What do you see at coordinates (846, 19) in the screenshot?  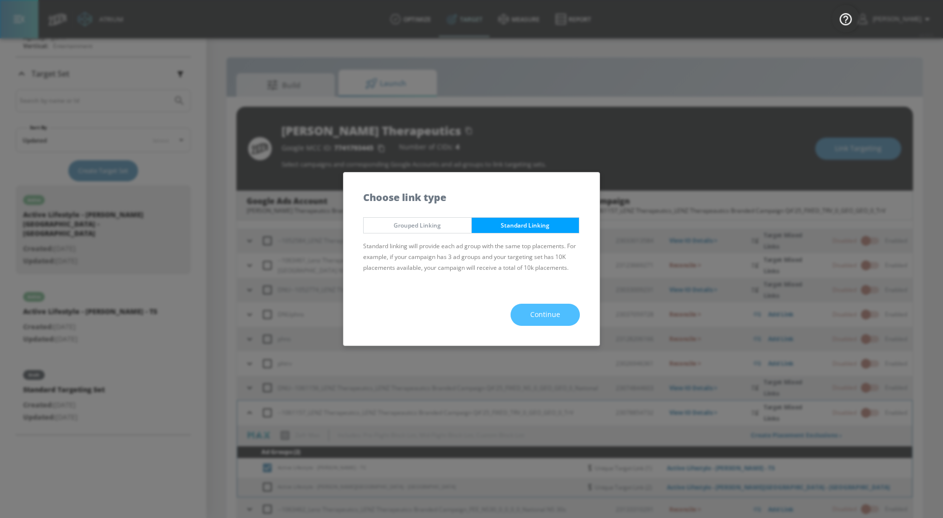 I see `button: Open Resource Center` at bounding box center [846, 19].